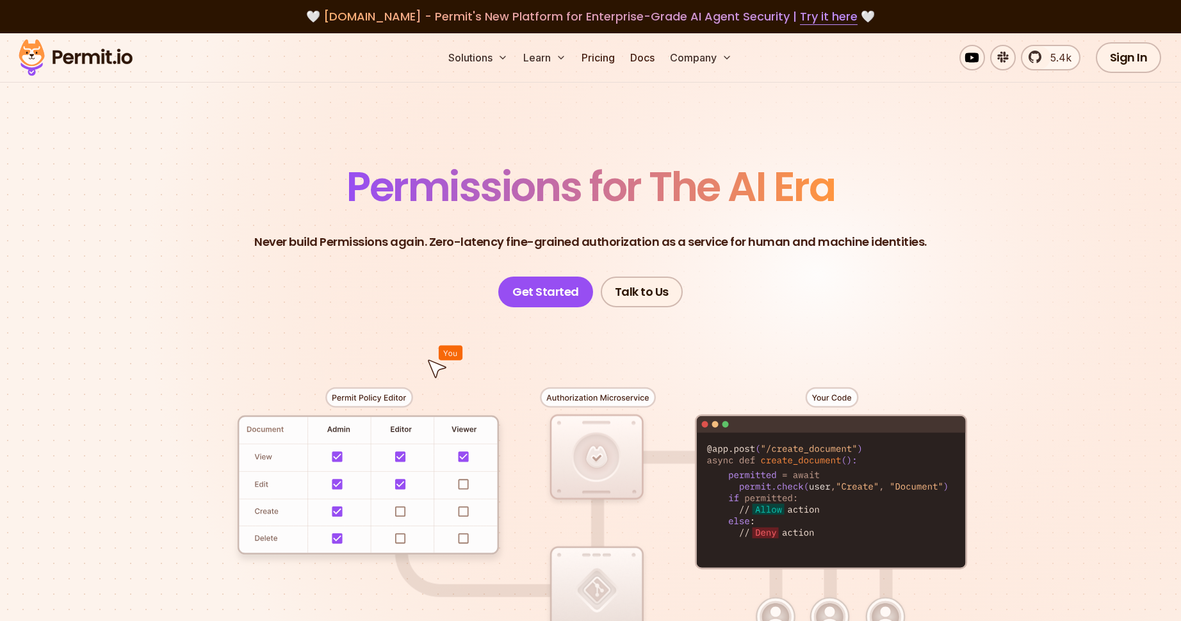 The width and height of the screenshot is (1181, 621). I want to click on a: 5.4k, so click(1051, 58).